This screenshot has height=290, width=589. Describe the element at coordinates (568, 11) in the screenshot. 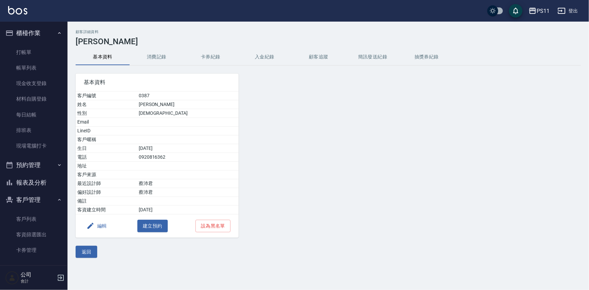

I see `button: 登出` at that location.